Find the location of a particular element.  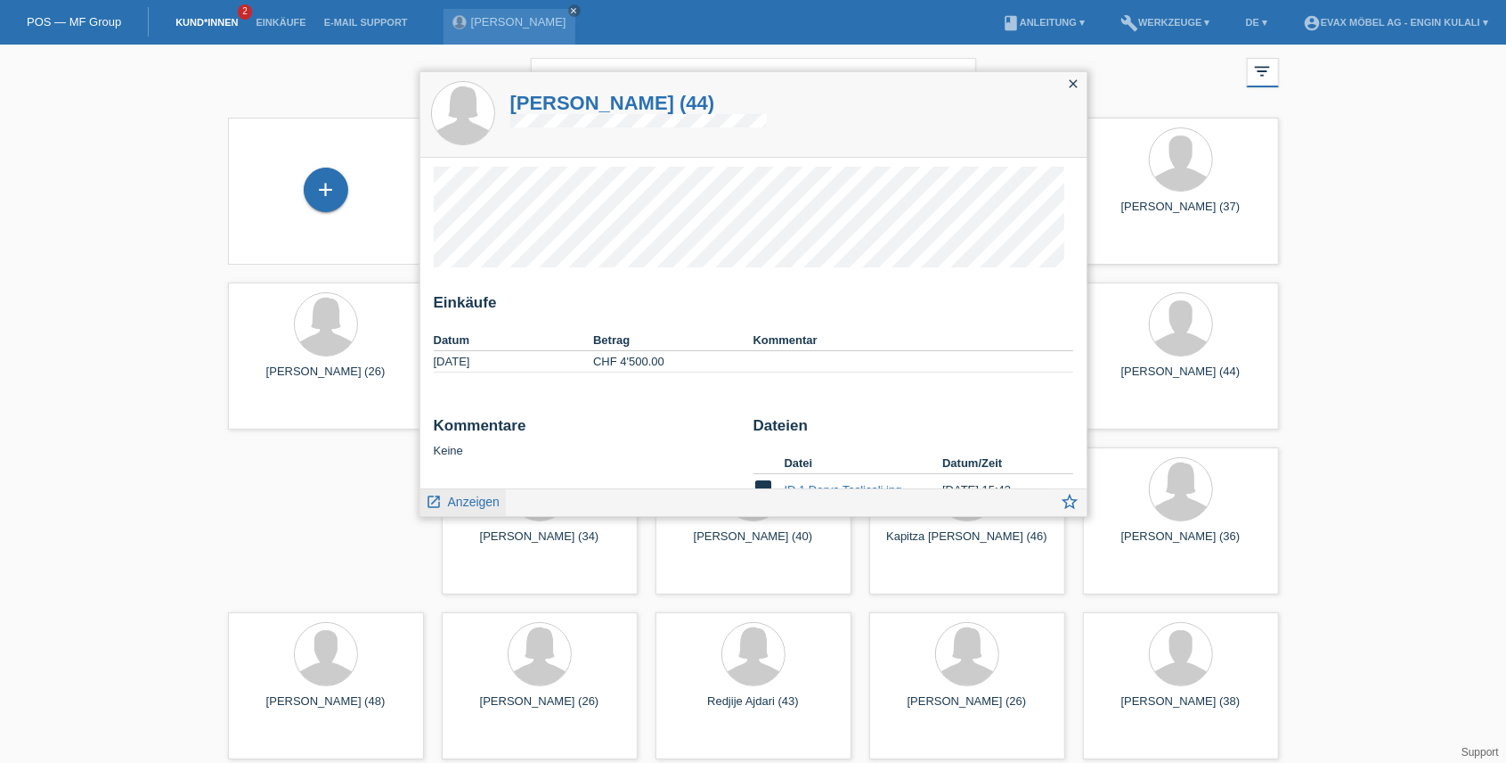

h2: Kommentare is located at coordinates (587, 430).